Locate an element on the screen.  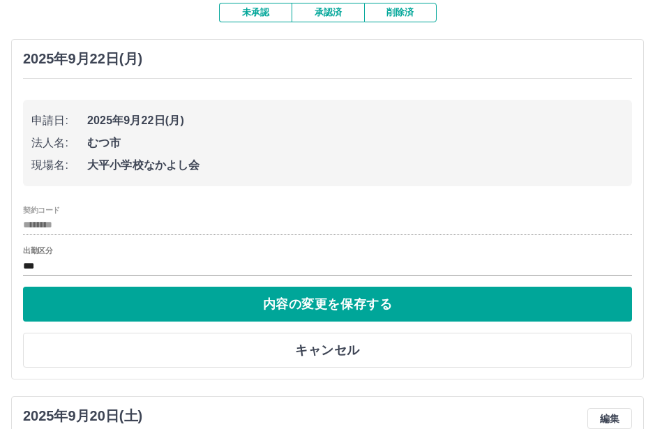
label: 出勤区分 is located at coordinates (38, 250).